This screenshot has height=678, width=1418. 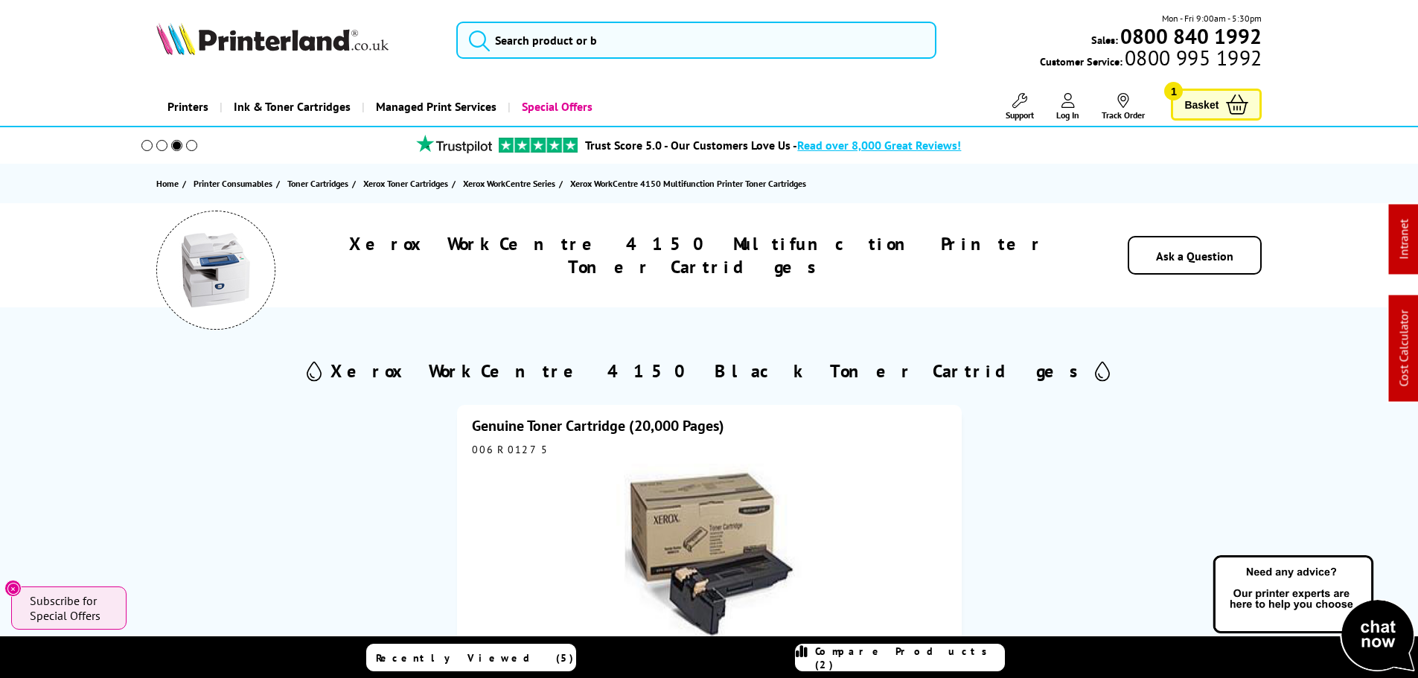 I want to click on span: Ask a Question, so click(x=1195, y=256).